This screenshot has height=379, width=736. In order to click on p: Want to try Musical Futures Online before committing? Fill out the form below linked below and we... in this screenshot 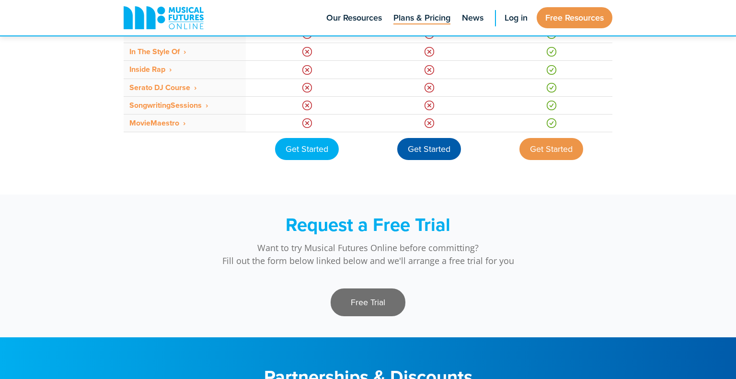, I will do `click(368, 251)`.